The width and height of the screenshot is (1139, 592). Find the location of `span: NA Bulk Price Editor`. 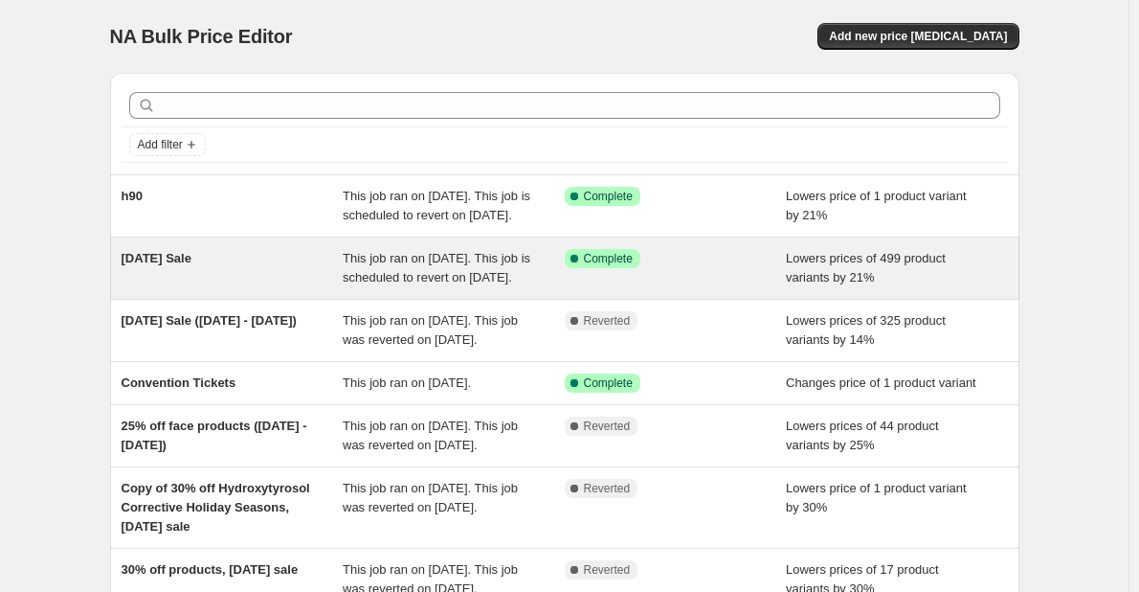

span: NA Bulk Price Editor is located at coordinates (201, 36).